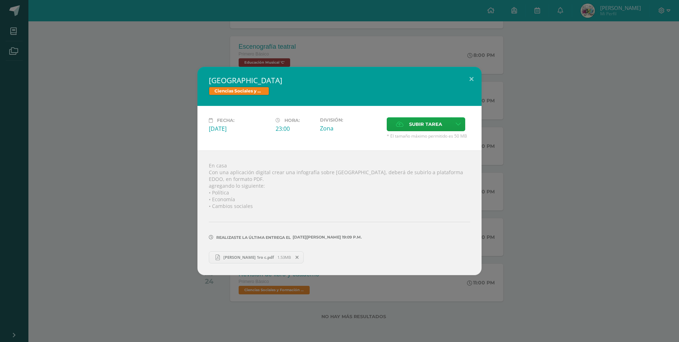 This screenshot has height=342, width=679. Describe the element at coordinates (225, 120) in the screenshot. I see `span: Fecha:` at that location.